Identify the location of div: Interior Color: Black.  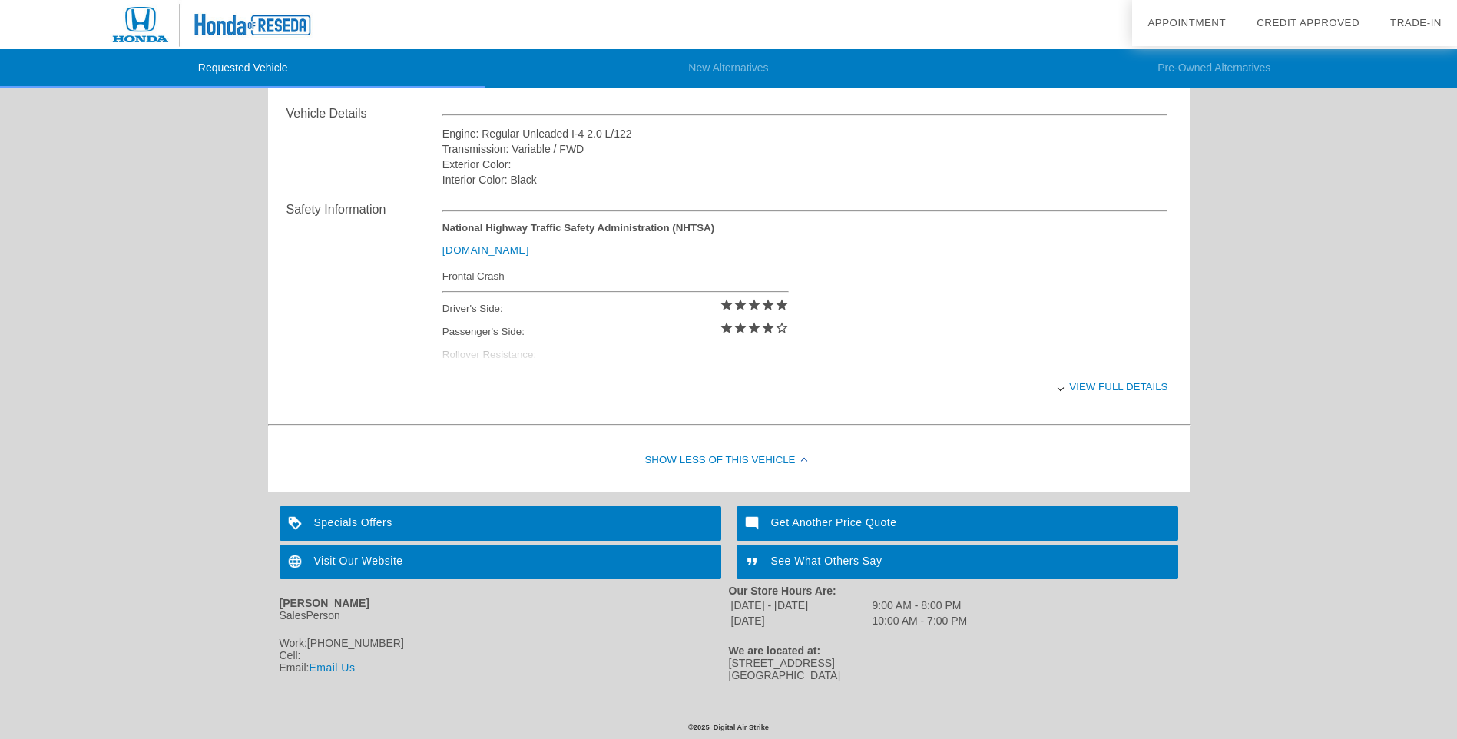
(805, 180).